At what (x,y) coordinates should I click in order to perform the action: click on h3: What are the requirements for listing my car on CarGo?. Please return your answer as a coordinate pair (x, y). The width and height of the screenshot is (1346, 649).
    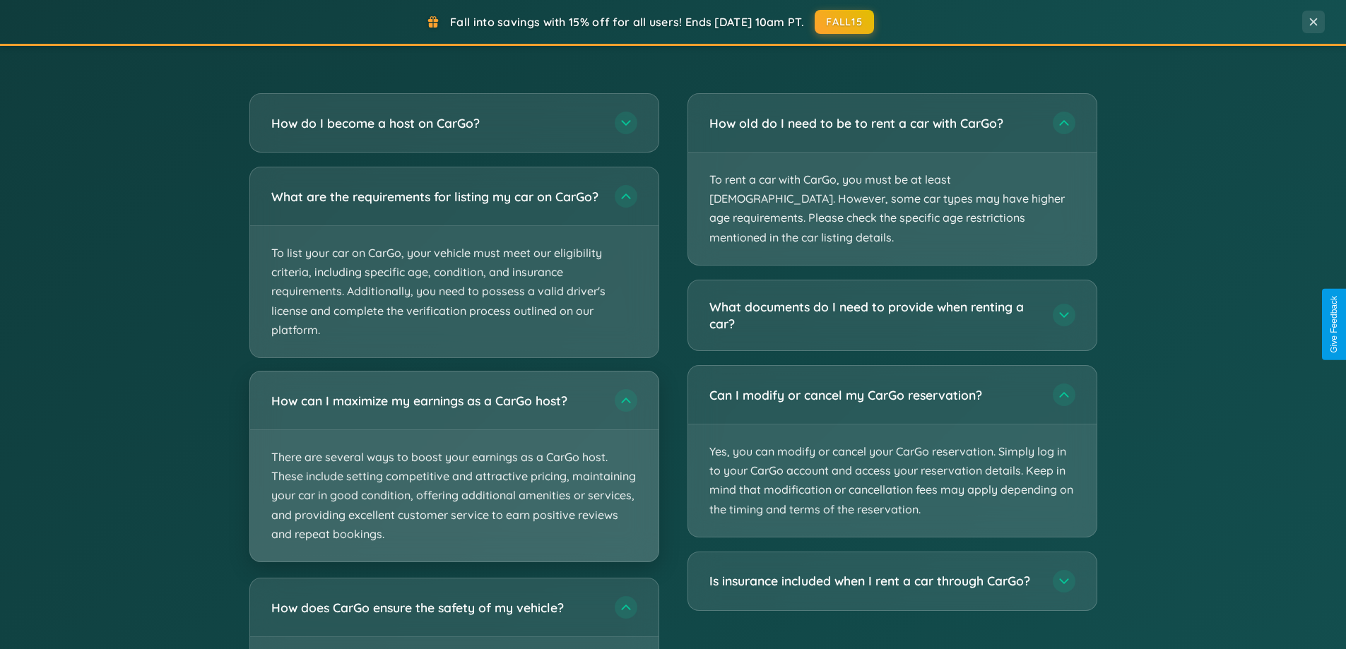
    Looking at the image, I should click on (436, 196).